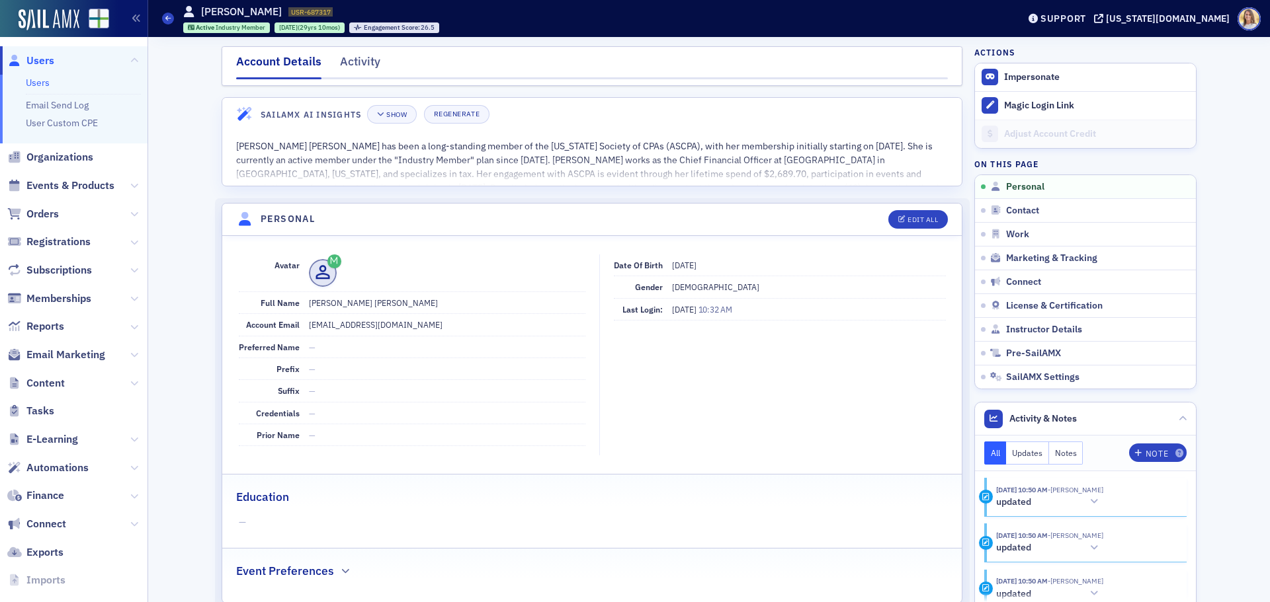 This screenshot has height=602, width=1270. Describe the element at coordinates (30, 411) in the screenshot. I see `a: Tasks` at that location.